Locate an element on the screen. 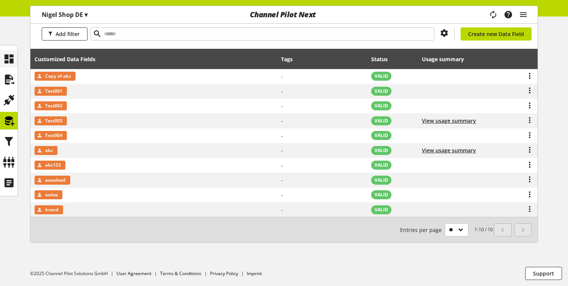  span: brand is located at coordinates (52, 210).